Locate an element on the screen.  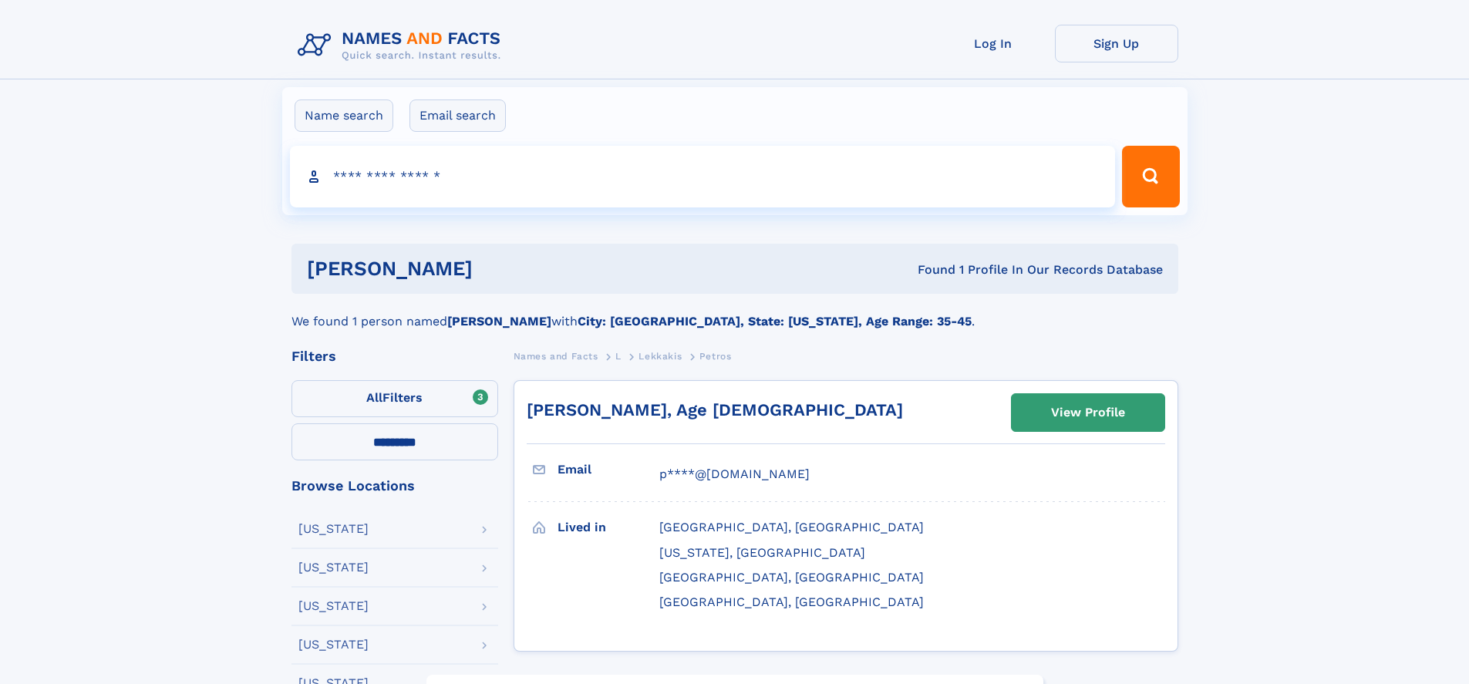
input: search input is located at coordinates (703, 177).